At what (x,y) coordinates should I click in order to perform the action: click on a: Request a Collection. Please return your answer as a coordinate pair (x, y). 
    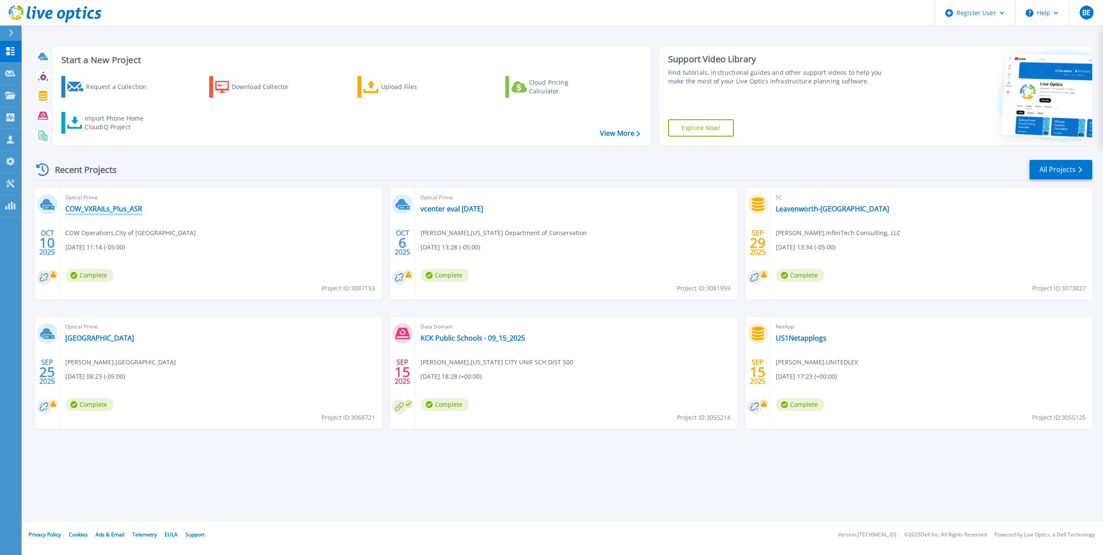
    Looking at the image, I should click on (109, 87).